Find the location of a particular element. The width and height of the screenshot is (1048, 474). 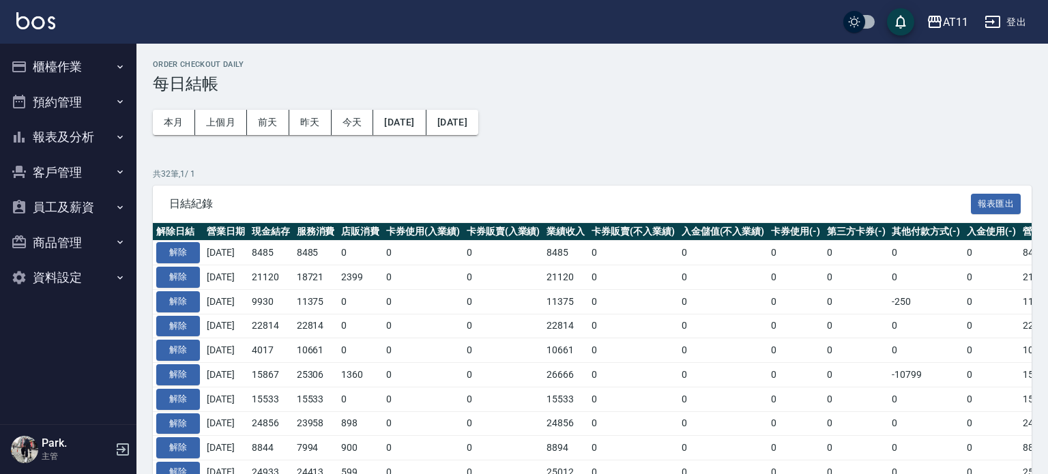

button: 客戶管理 is located at coordinates (68, 173).